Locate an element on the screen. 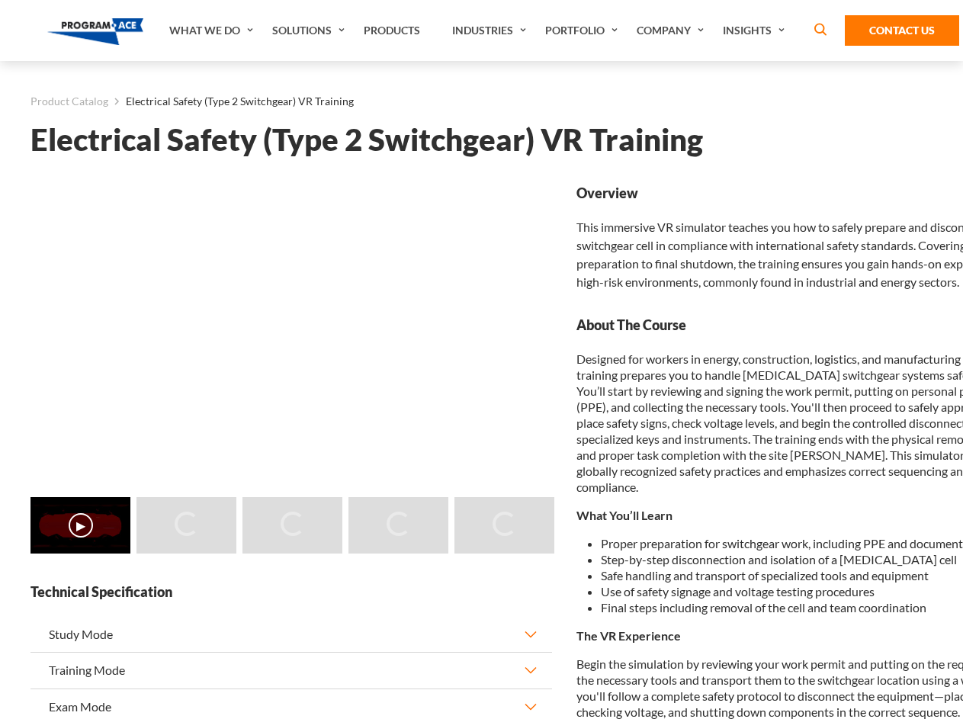  button: Study Mode is located at coordinates (291, 635).